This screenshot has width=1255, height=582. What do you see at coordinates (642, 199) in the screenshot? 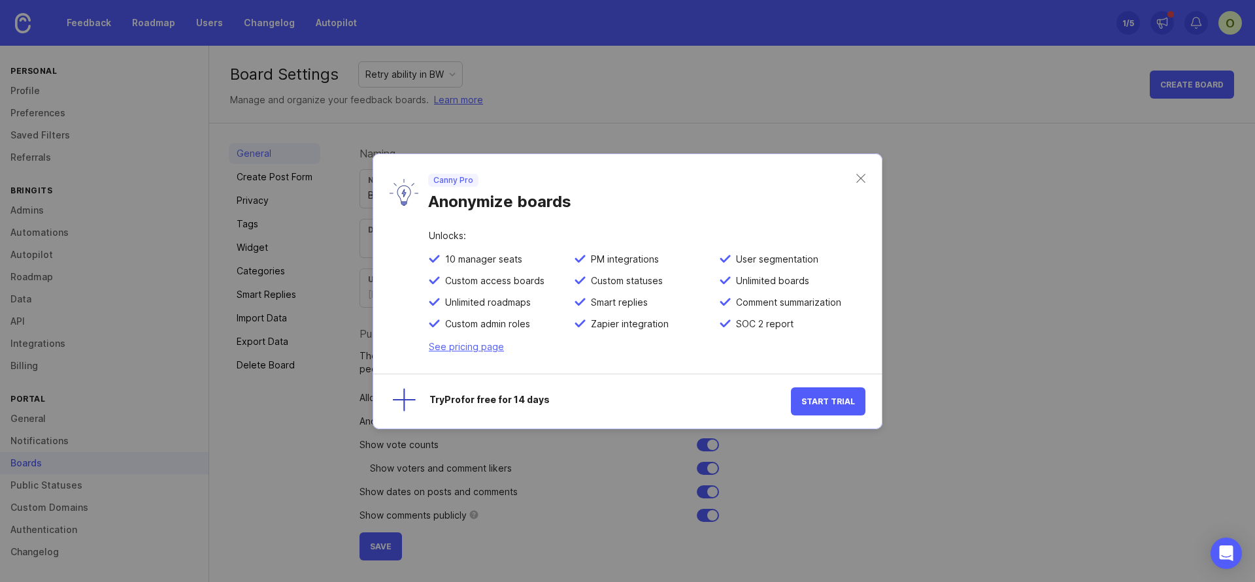
I see `div: Anonymize boards` at bounding box center [642, 199].